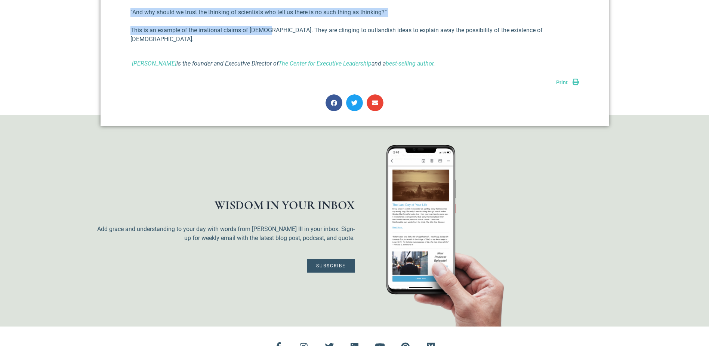 The height and width of the screenshot is (346, 709). What do you see at coordinates (375, 102) in the screenshot?
I see `div: Share on email` at bounding box center [375, 102].